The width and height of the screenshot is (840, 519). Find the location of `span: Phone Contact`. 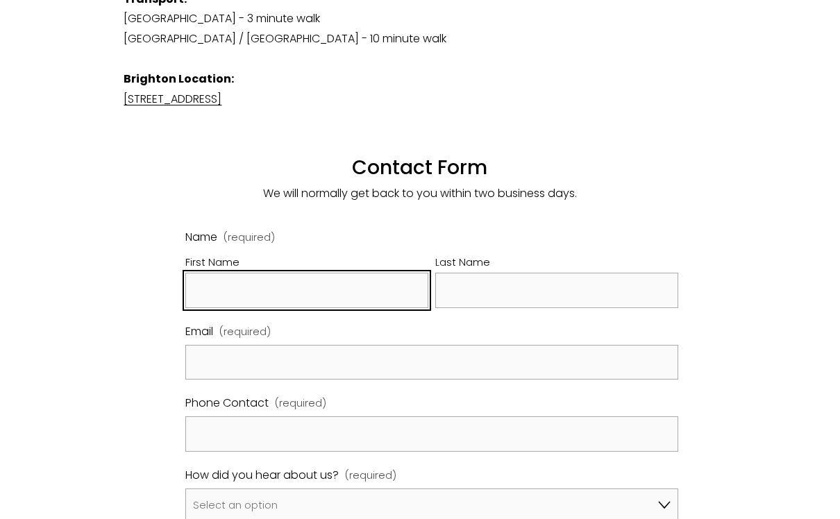

span: Phone Contact is located at coordinates (227, 403).